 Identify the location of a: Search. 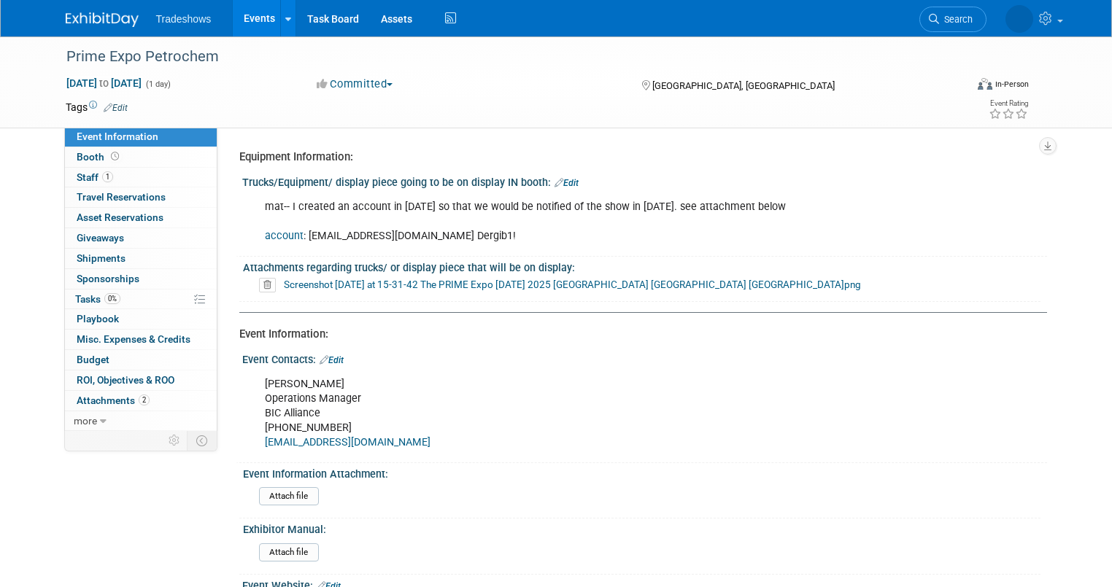
(953, 19).